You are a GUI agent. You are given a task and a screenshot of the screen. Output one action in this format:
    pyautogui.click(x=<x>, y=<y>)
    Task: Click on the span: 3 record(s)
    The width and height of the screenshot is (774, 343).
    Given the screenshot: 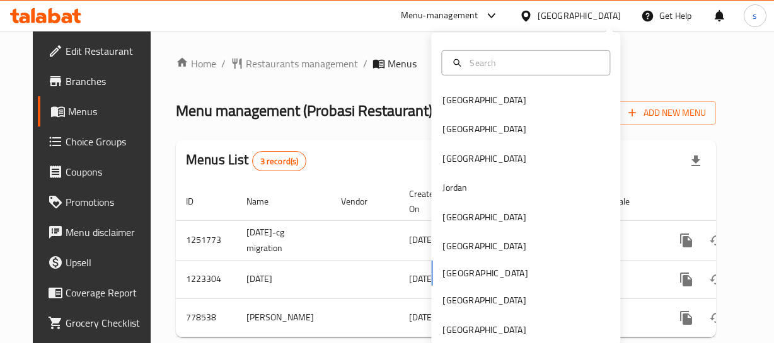 What is the action you would take?
    pyautogui.click(x=279, y=161)
    